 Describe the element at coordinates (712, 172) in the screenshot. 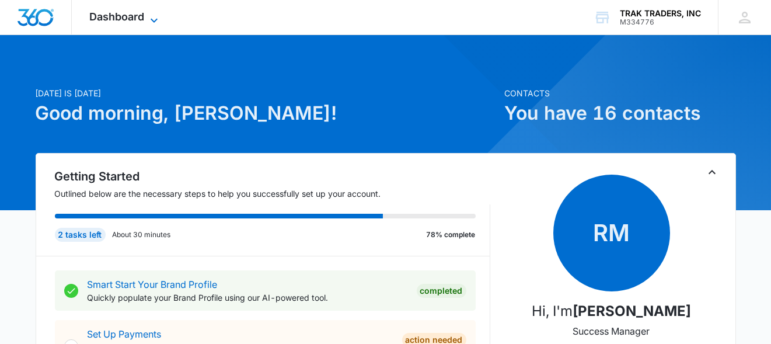

I see `button: Toggle Collapse` at that location.